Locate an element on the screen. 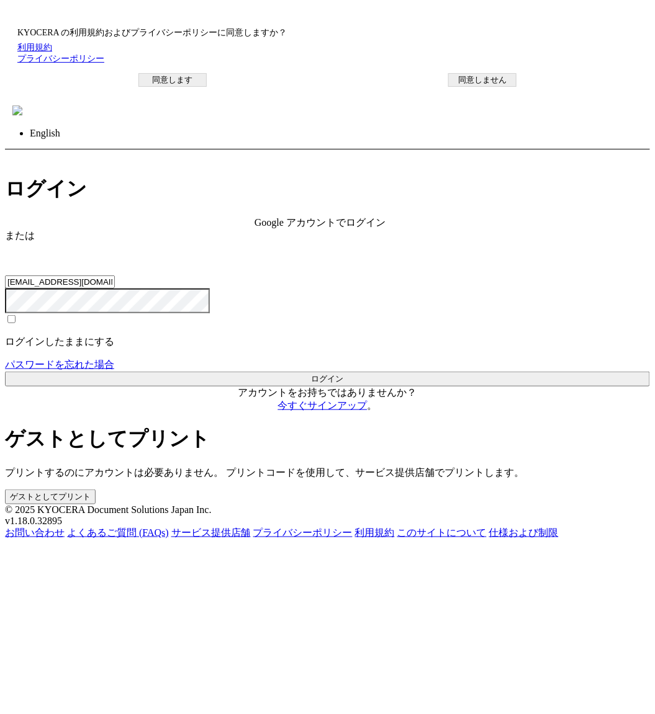  p: アカウントをお持ちではありませんか？ is located at coordinates (327, 400).